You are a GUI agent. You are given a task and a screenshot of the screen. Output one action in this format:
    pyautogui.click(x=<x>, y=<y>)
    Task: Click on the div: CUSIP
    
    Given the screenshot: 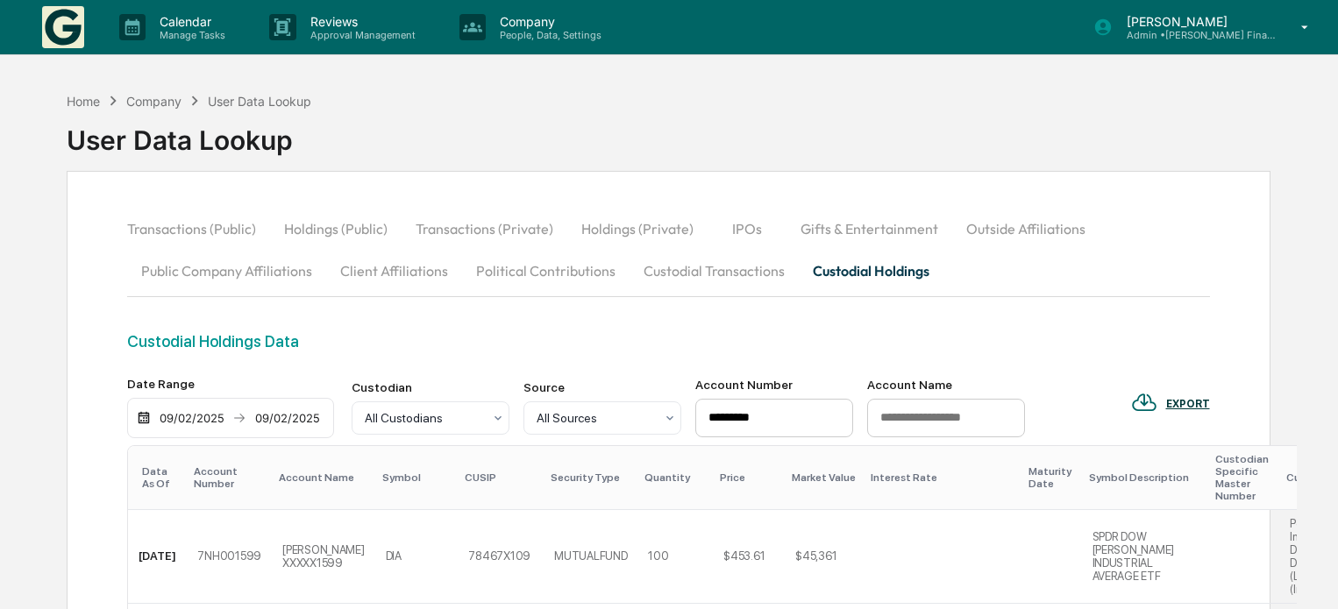 What is the action you would take?
    pyautogui.click(x=501, y=478)
    